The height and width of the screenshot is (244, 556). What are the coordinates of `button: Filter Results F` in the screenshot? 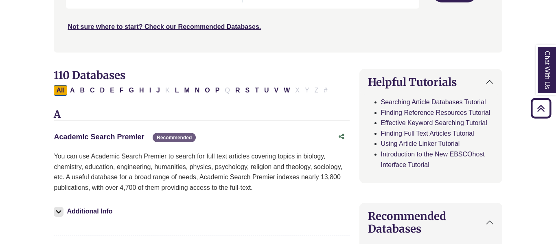 It's located at (122, 90).